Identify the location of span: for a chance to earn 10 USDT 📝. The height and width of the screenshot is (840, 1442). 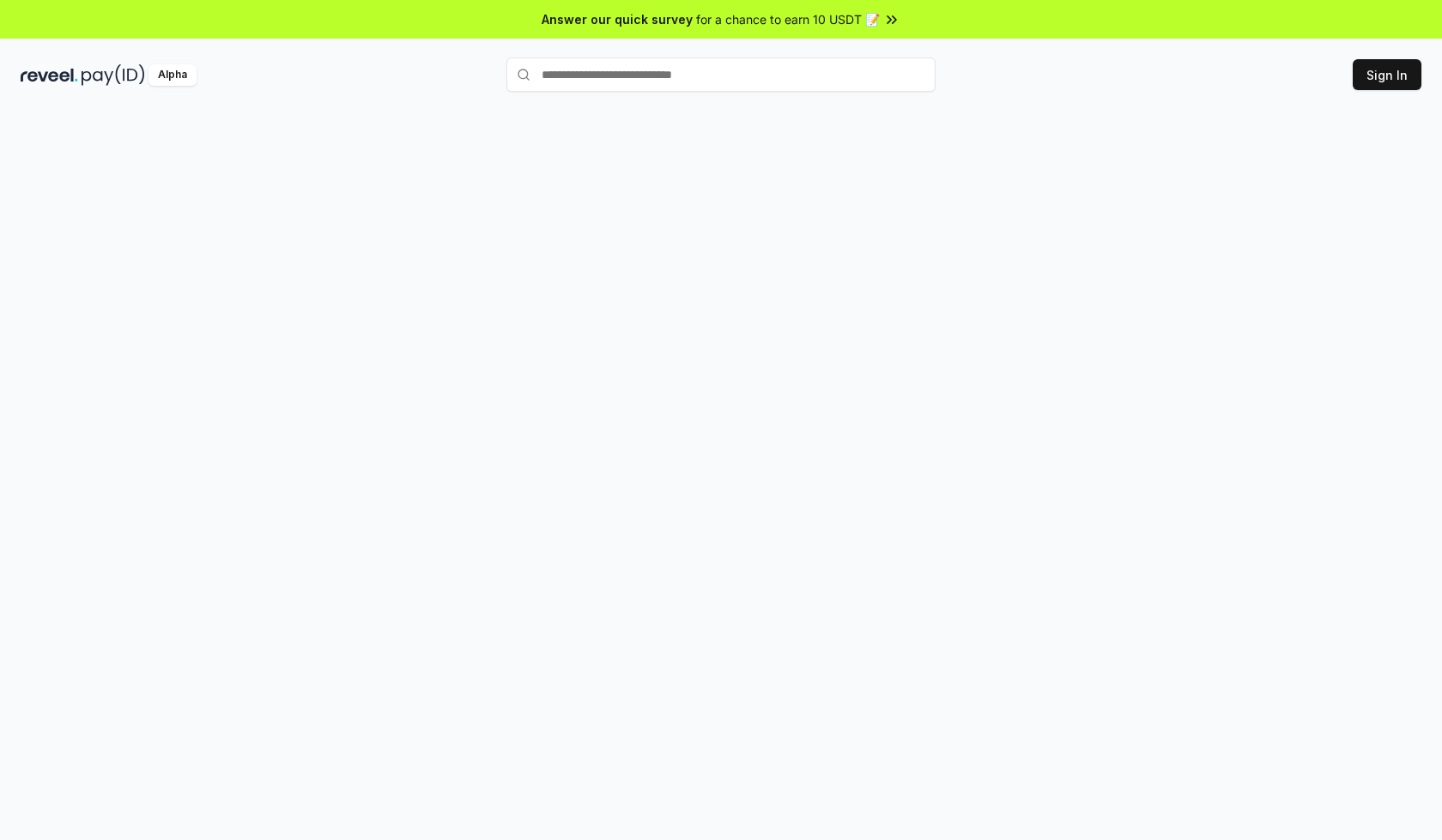
(788, 19).